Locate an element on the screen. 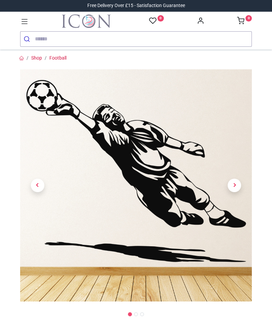 This screenshot has height=321, width=272. a: Account Info is located at coordinates (201, 22).